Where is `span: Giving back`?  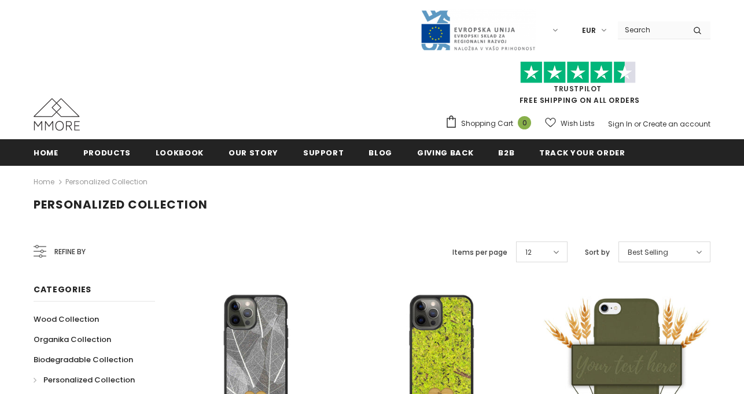 span: Giving back is located at coordinates (445, 153).